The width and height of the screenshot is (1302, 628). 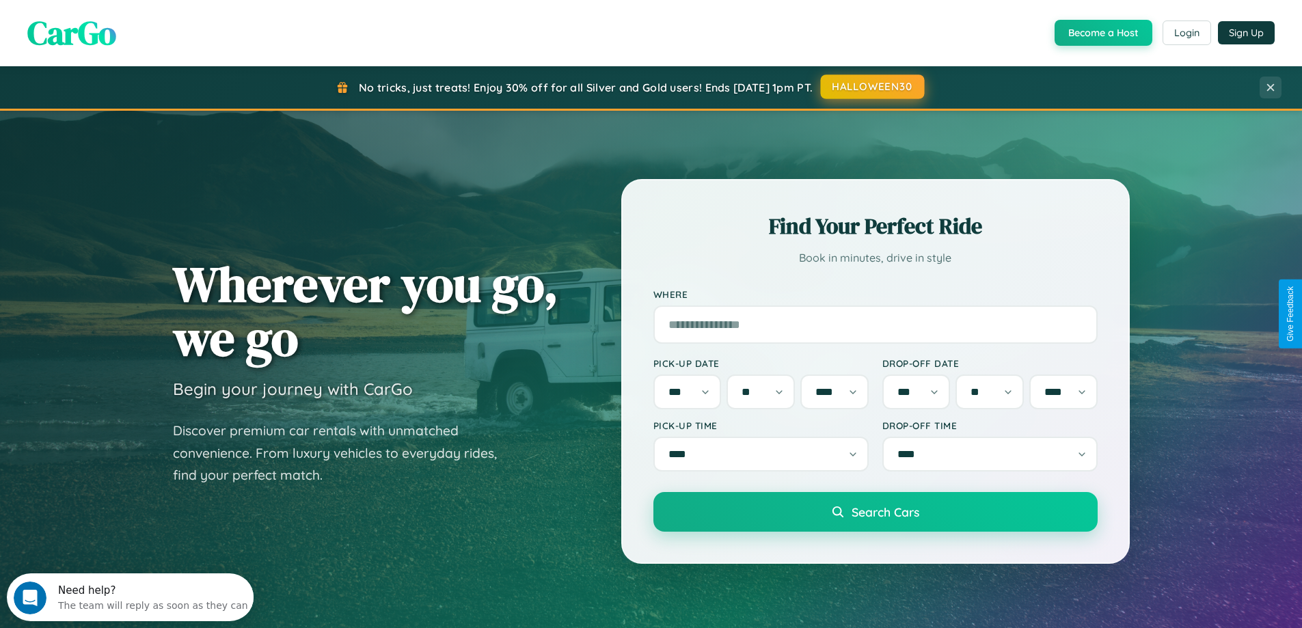 I want to click on div: The team will reply as soon as they can, so click(x=146, y=29).